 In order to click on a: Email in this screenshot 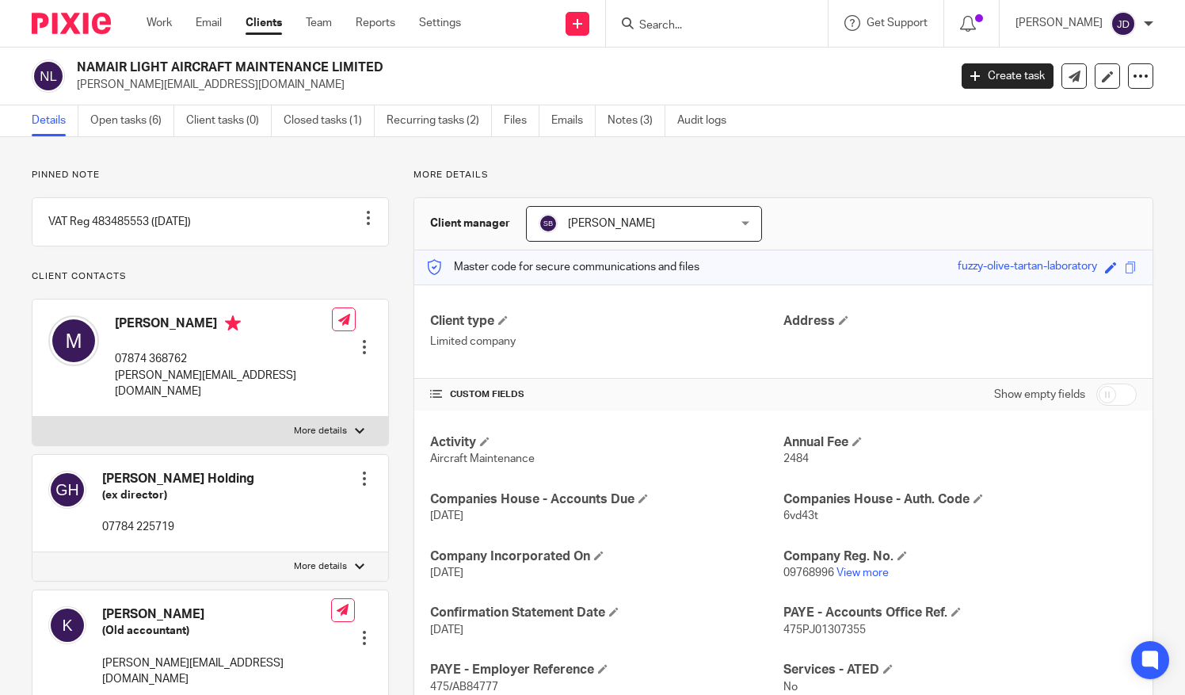, I will do `click(208, 23)`.